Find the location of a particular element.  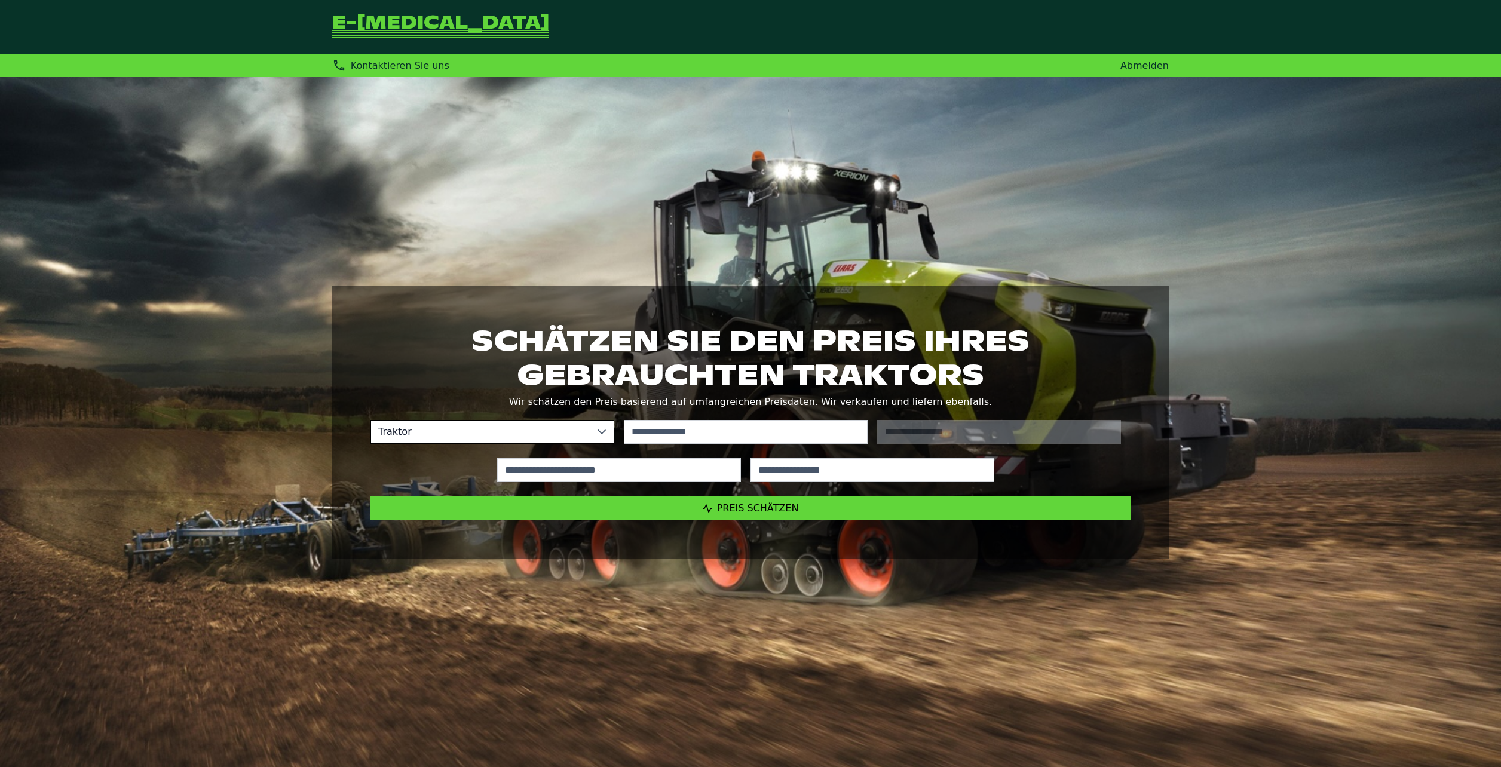

p: Wir schätzen den Preis basierend auf umfangreichen Preisdaten. Wir verkaufen und liefern ebenfalls. is located at coordinates (750, 402).